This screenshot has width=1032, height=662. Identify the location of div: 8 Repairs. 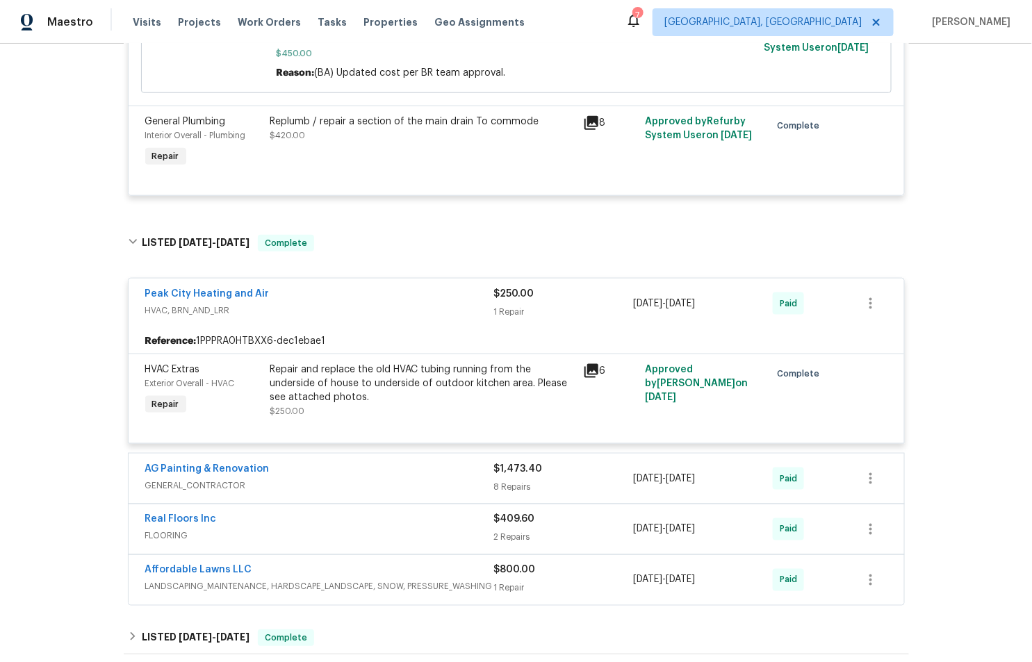
(564, 487).